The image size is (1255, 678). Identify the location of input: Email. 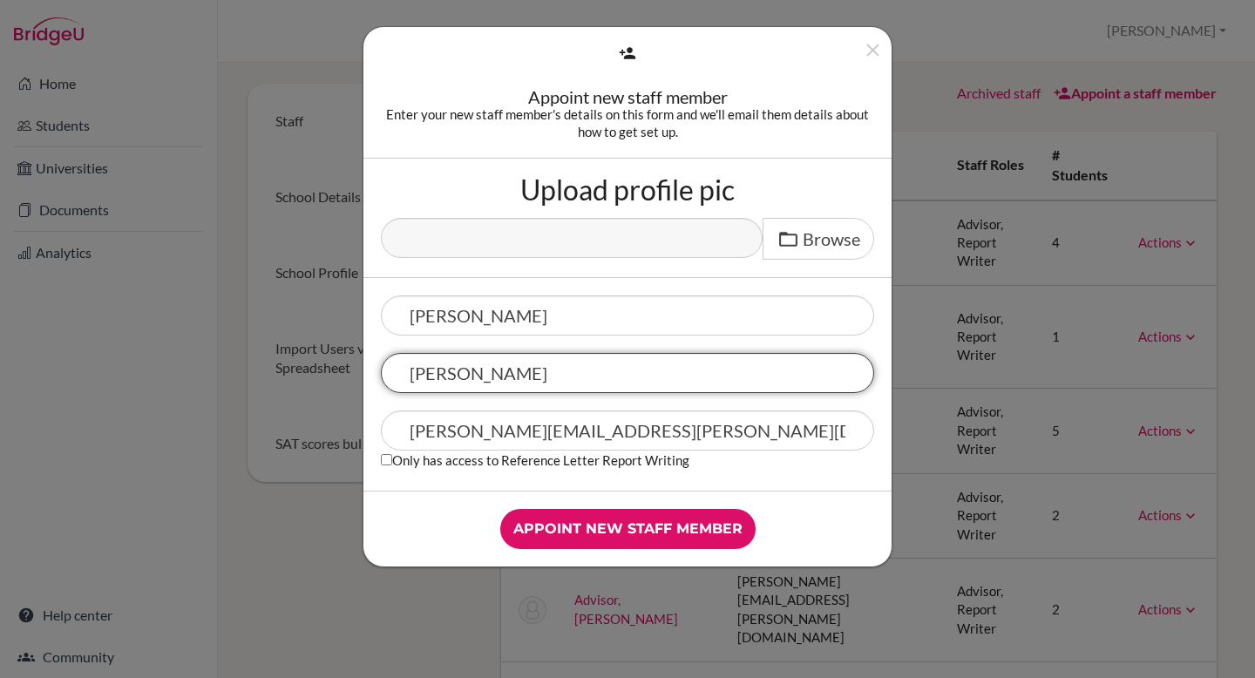
(628, 431).